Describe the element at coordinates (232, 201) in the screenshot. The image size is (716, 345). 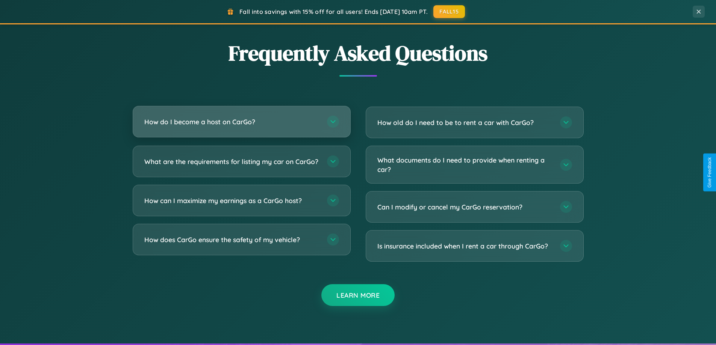
I see `h3: How can I maximize my earnings as a CarGo host?` at that location.